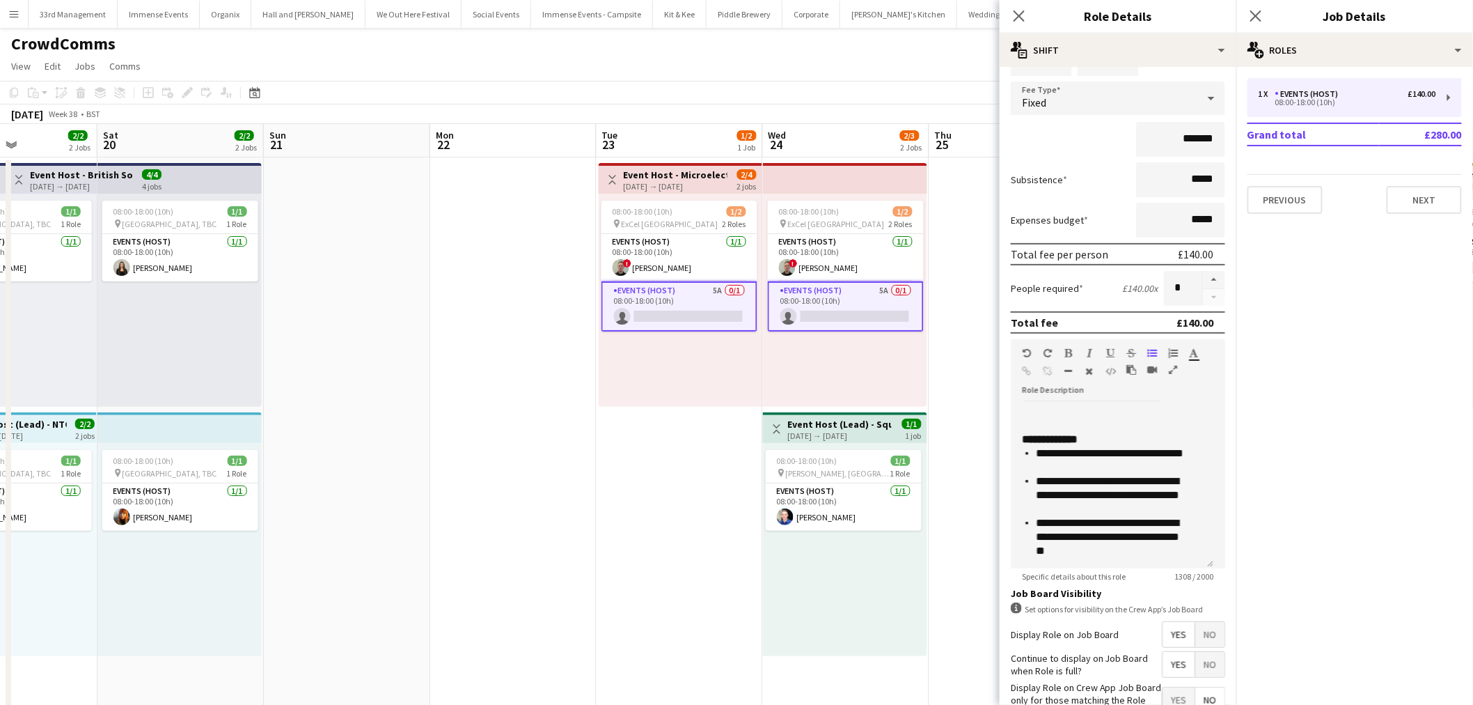 Image resolution: width=1473 pixels, height=705 pixels. I want to click on button: Bold, so click(1069, 353).